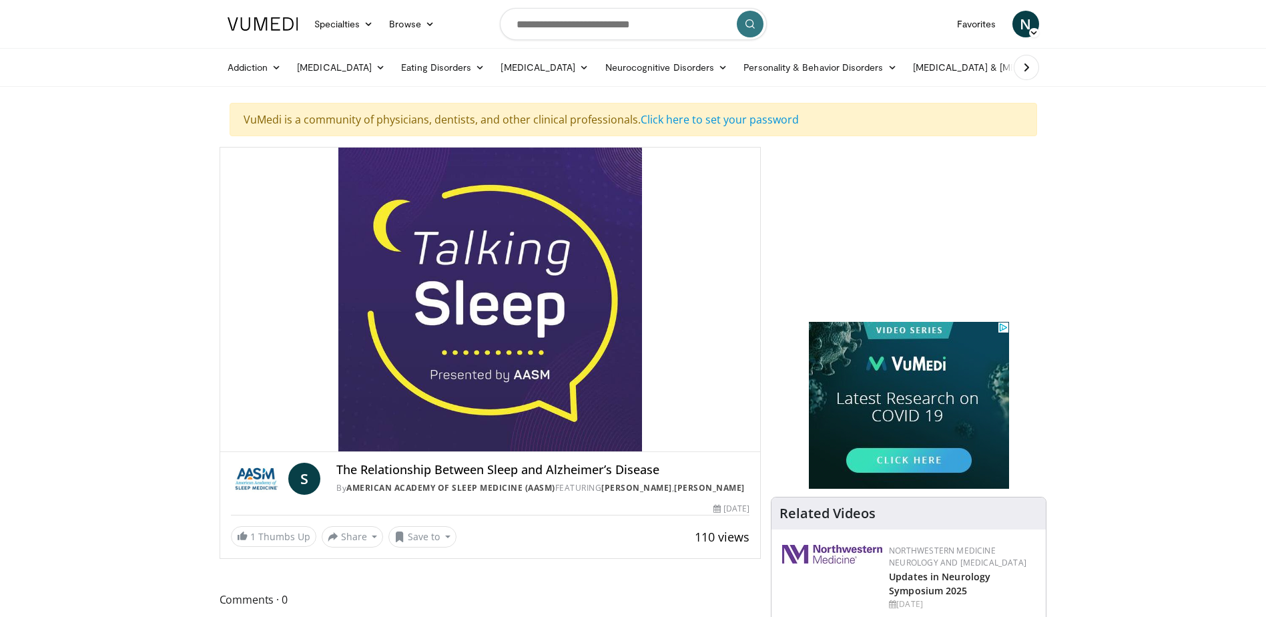  What do you see at coordinates (543, 470) in the screenshot?
I see `h4: The Relationship Between Sleep and Alzheimer’s Disease` at bounding box center [543, 470].